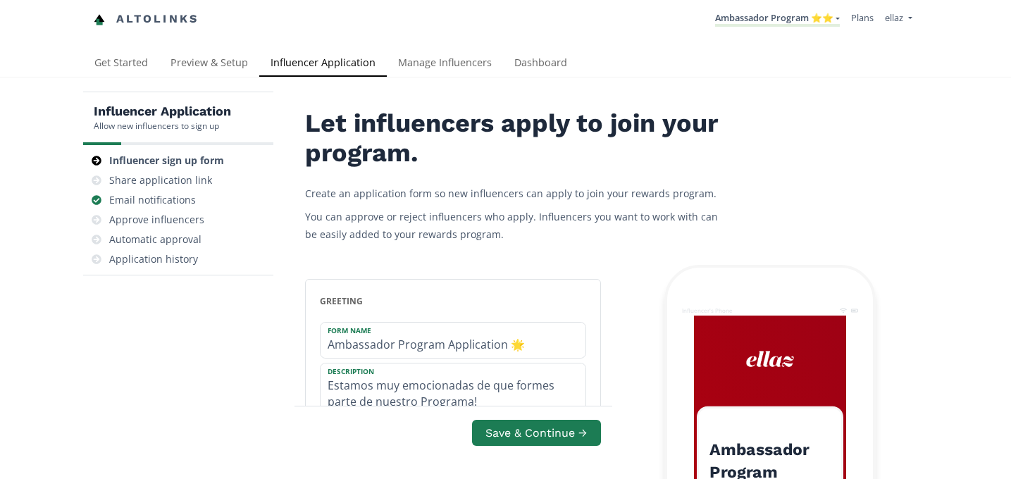  I want to click on label: Description, so click(446, 370).